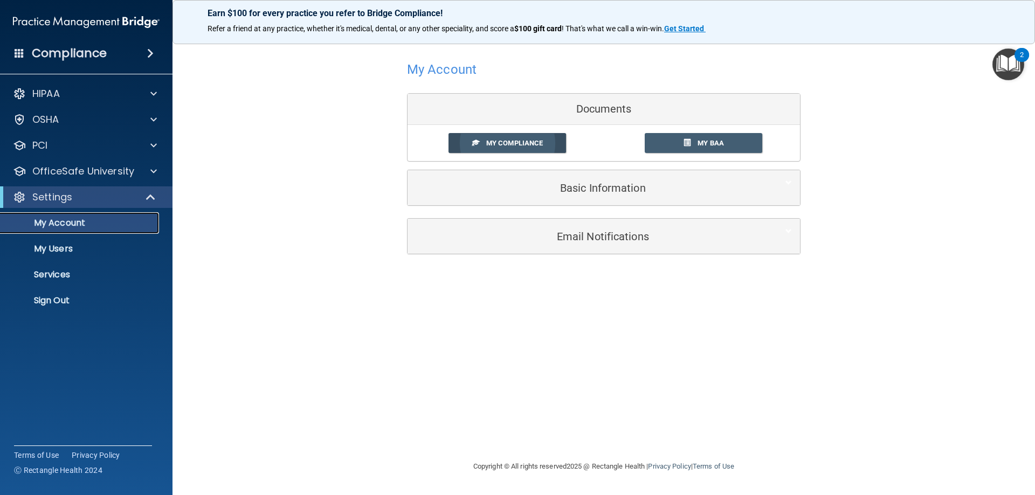 Image resolution: width=1035 pixels, height=495 pixels. What do you see at coordinates (685, 29) in the screenshot?
I see `a: Get Started` at bounding box center [685, 29].